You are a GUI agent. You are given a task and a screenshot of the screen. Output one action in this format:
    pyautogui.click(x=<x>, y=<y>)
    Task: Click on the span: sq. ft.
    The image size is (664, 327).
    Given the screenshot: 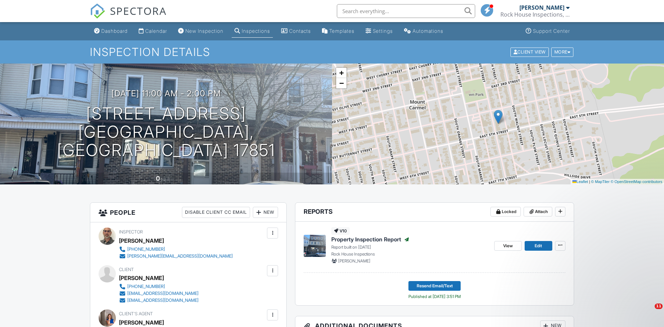 What is the action you would take?
    pyautogui.click(x=166, y=179)
    